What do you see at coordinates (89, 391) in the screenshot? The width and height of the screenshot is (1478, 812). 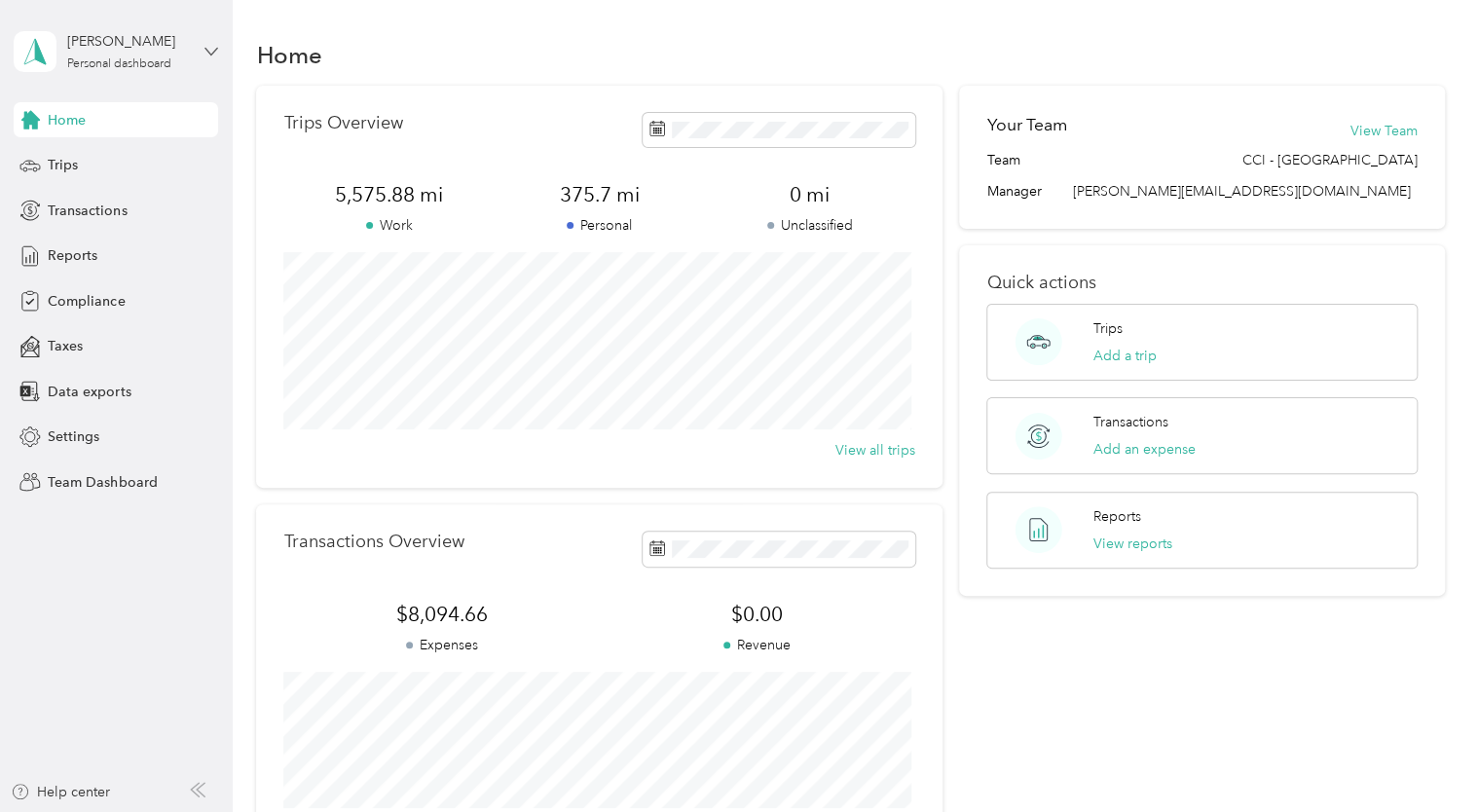 I see `span: Data exports` at bounding box center [89, 391].